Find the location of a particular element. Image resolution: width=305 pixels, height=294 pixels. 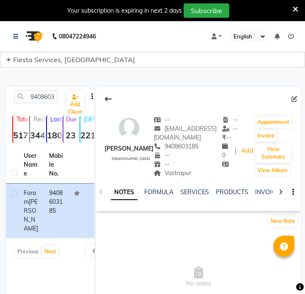

button: Subscribe is located at coordinates (206, 11).